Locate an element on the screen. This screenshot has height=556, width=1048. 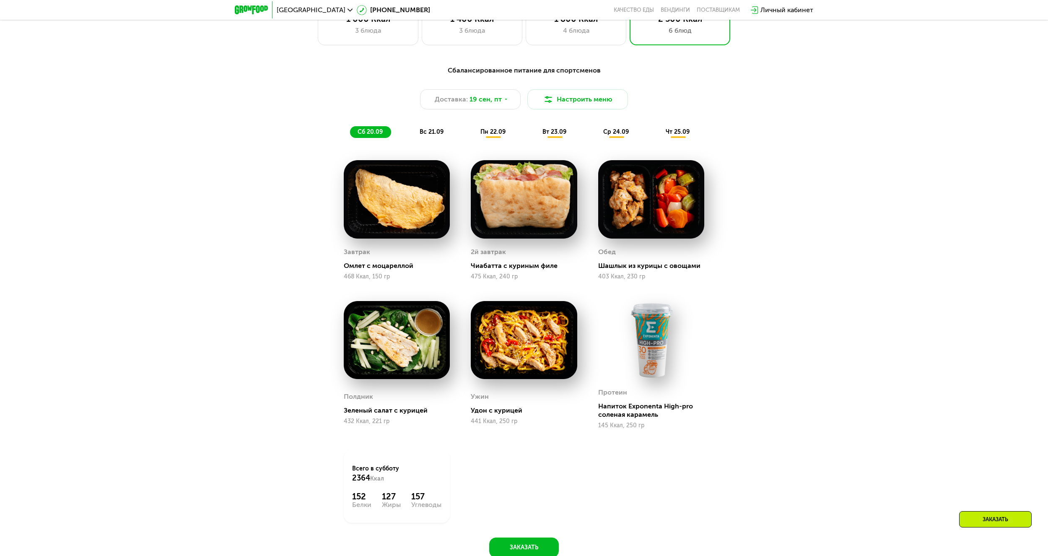
div: 468 Ккал, 150 гр is located at coordinates (397, 277).